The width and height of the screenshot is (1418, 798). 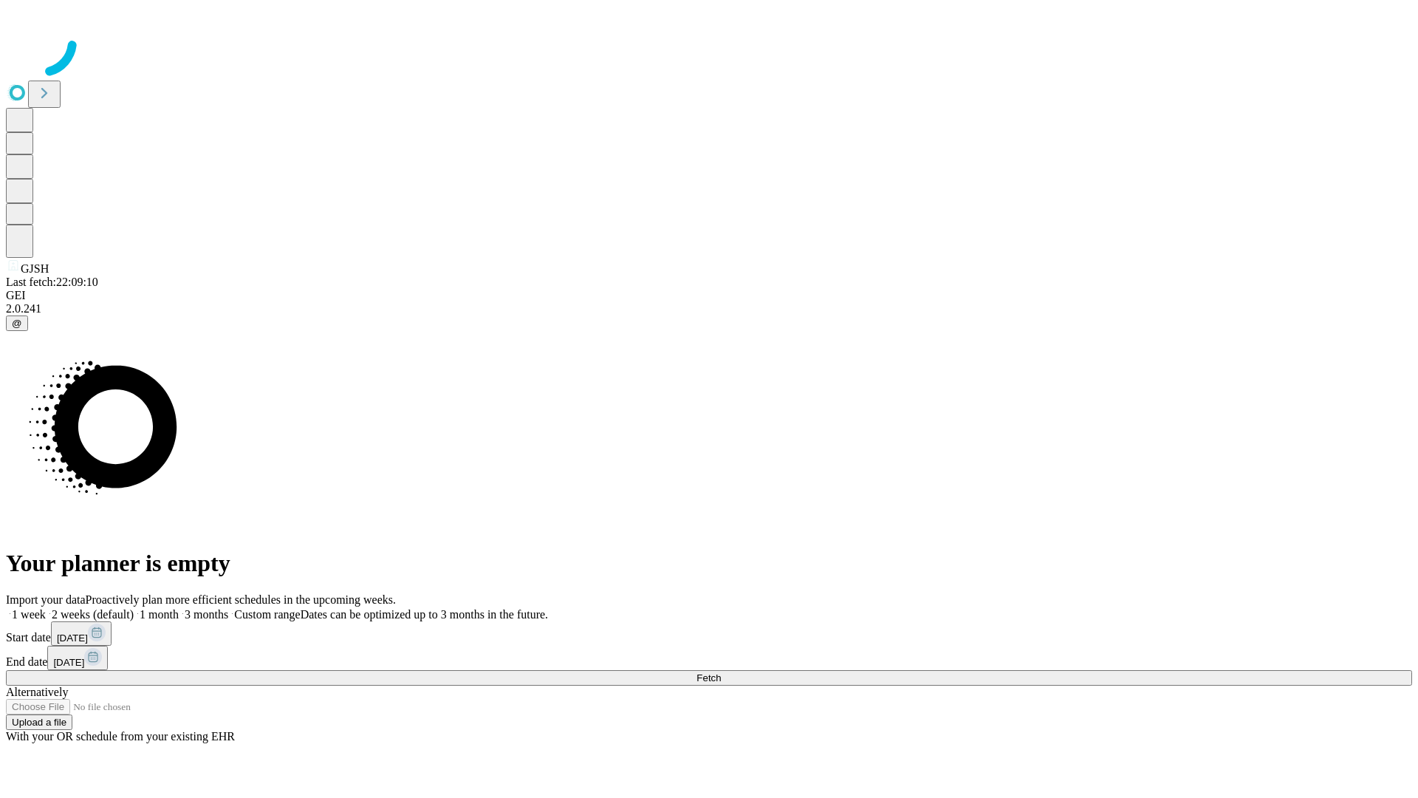 What do you see at coordinates (708, 677) in the screenshot?
I see `span: Fetch` at bounding box center [708, 677].